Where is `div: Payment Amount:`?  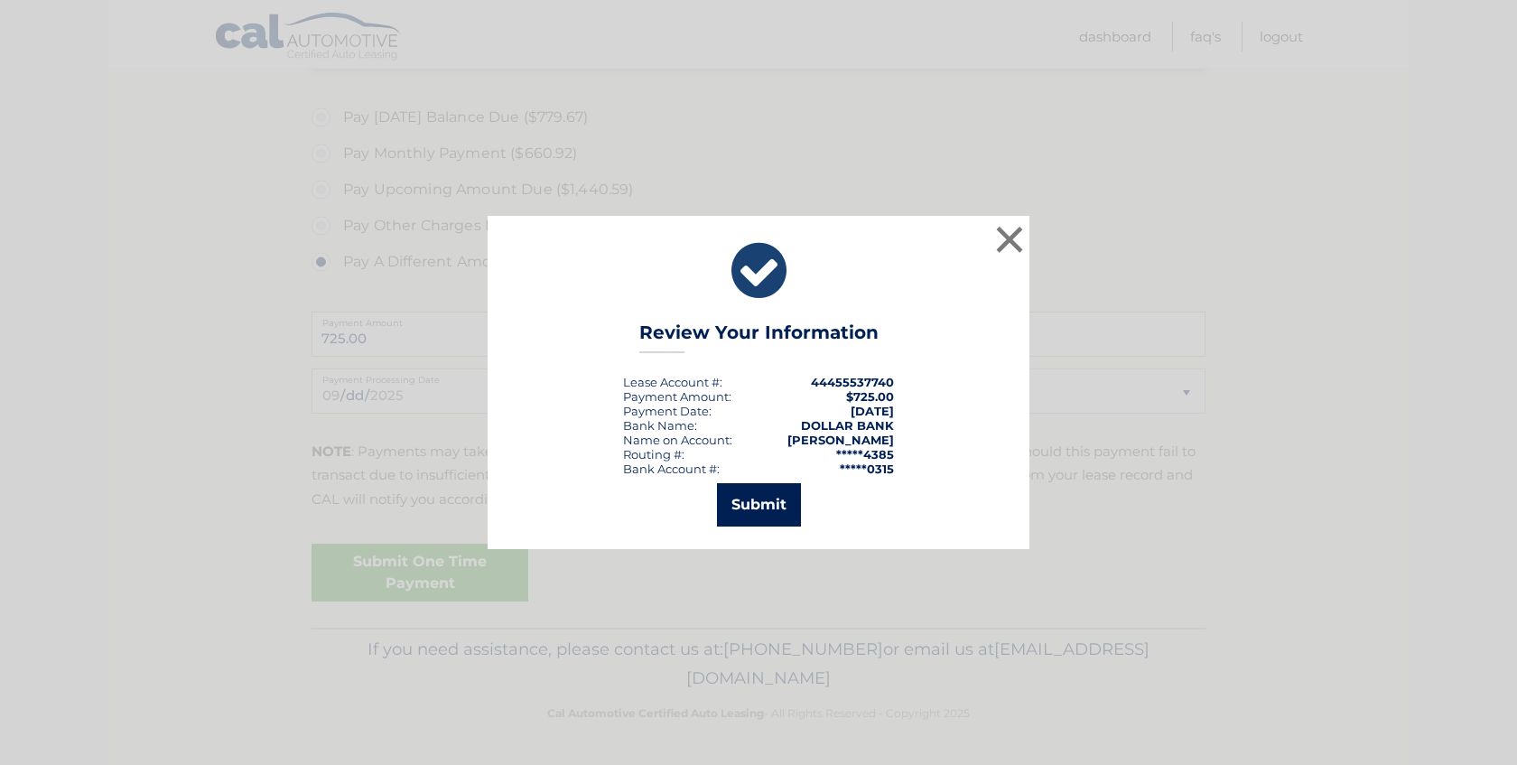 div: Payment Amount: is located at coordinates (677, 396).